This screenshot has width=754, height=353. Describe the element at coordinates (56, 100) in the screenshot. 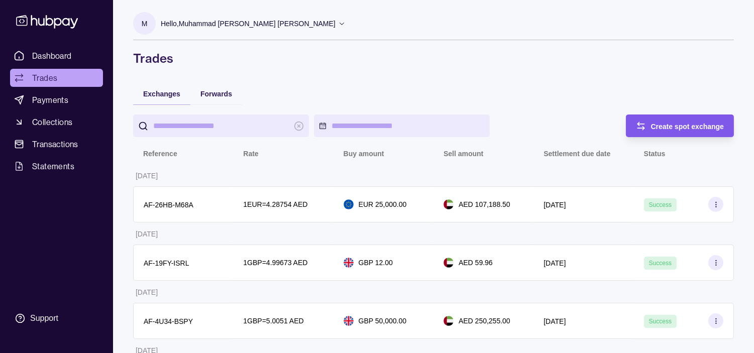

I see `a: Payments` at that location.